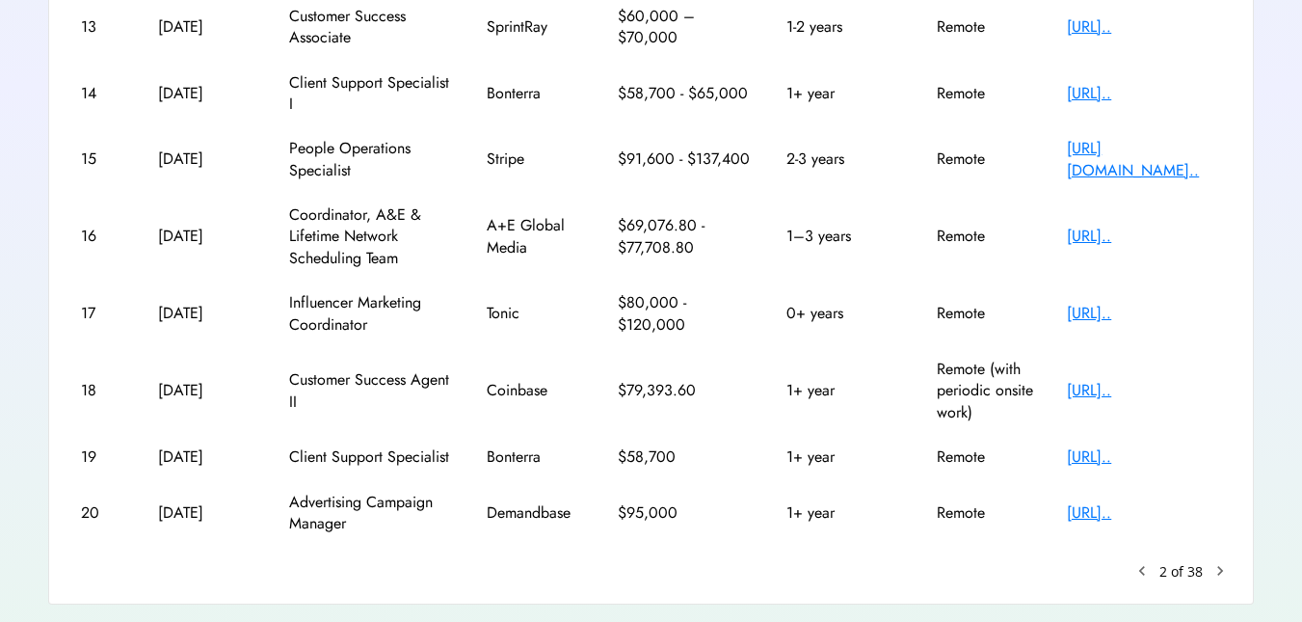  I want to click on div: People Operations Specialist, so click(371, 159).